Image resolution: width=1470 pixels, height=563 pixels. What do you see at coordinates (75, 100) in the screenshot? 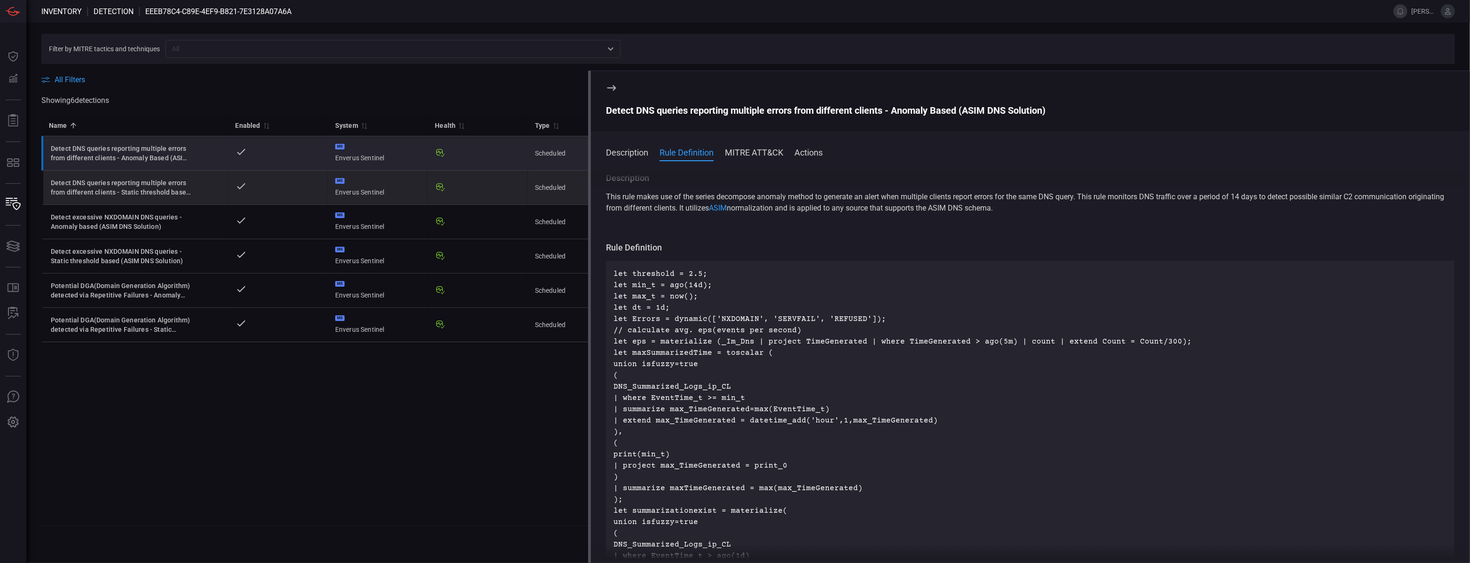
I see `span: Showing 6 detection s` at bounding box center [75, 100].